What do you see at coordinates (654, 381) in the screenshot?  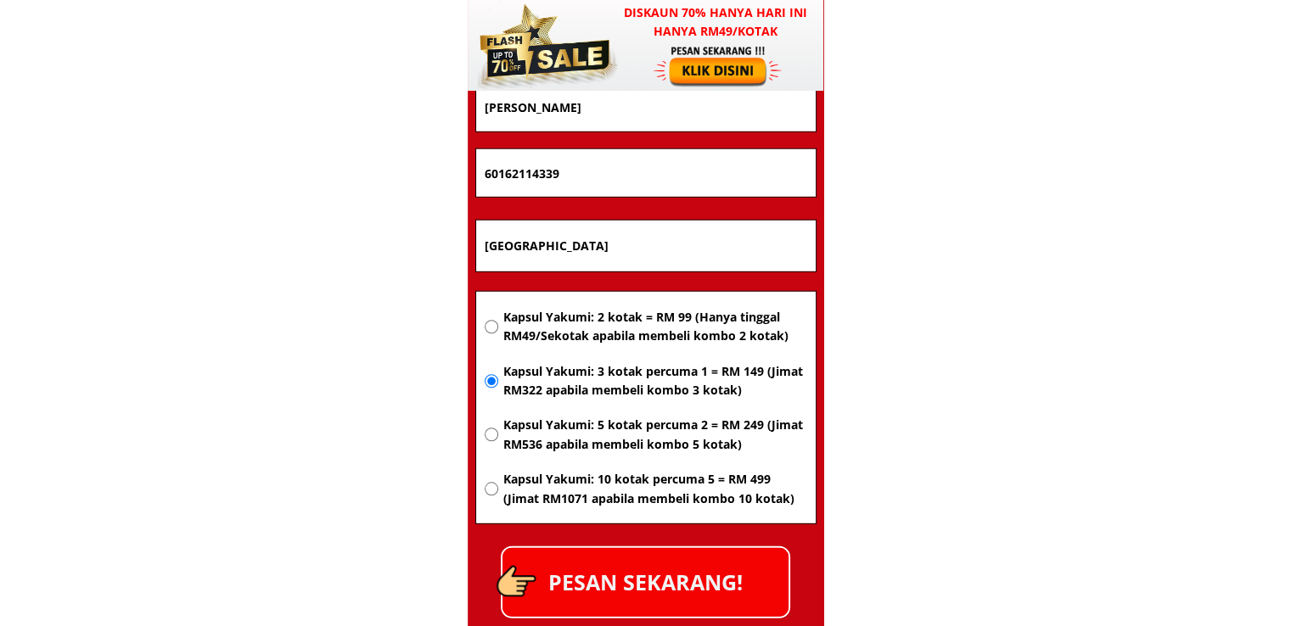 I see `span: Kapsul Yakumi: 3 kotak percuma 1 = RM 149 (Jimat RM322 apabila membeli kombo 3 kotak)` at bounding box center [654, 381].